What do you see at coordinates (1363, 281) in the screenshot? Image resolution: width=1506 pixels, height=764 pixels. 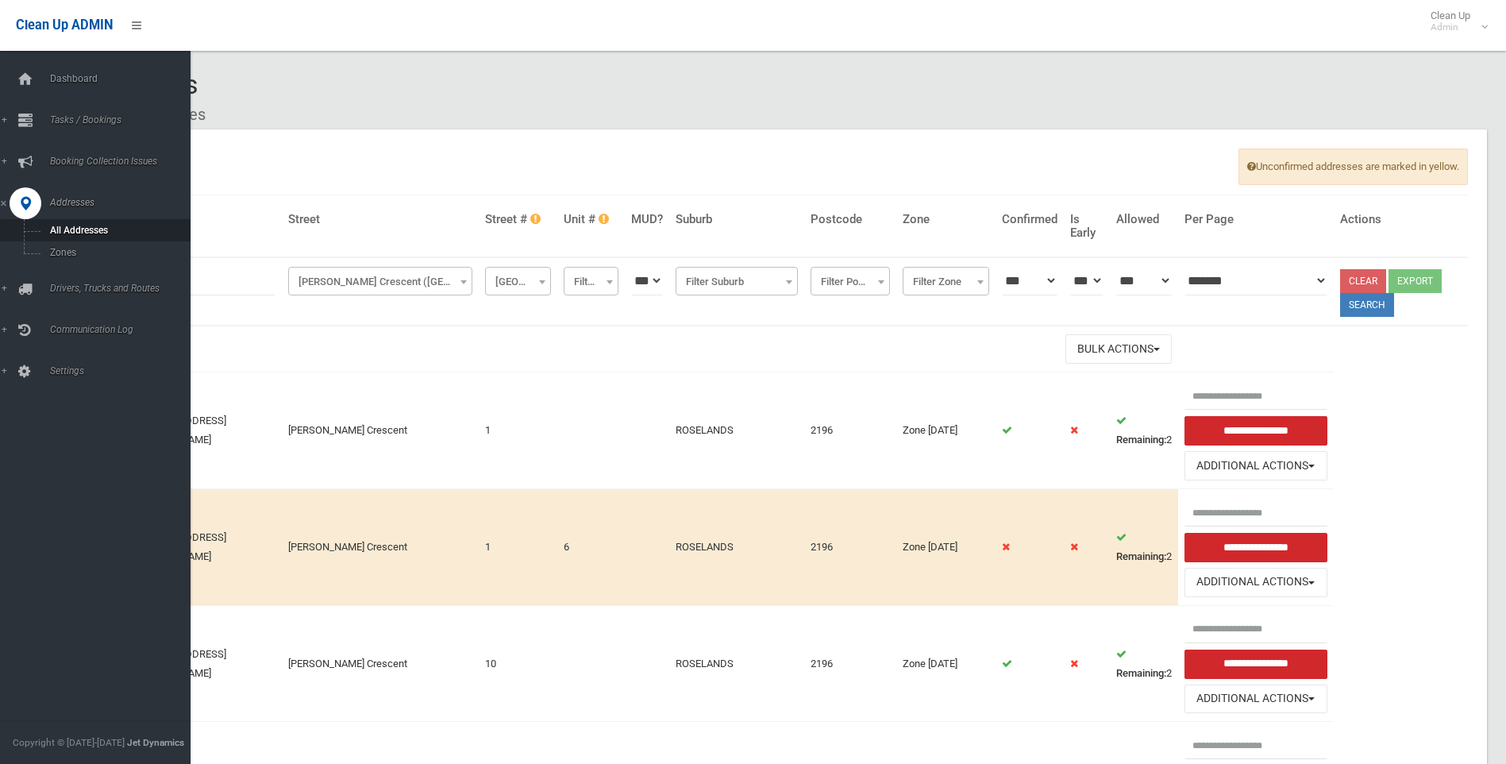 I see `a: Clear` at bounding box center [1363, 281].